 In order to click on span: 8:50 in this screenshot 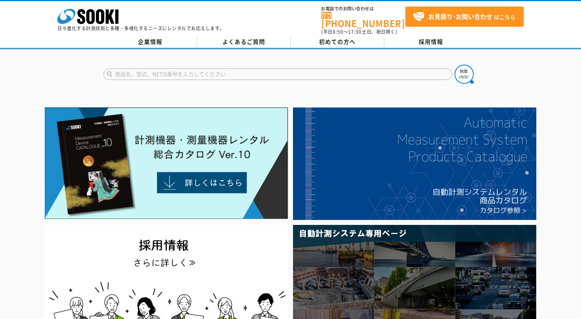, I will do `click(338, 32)`.